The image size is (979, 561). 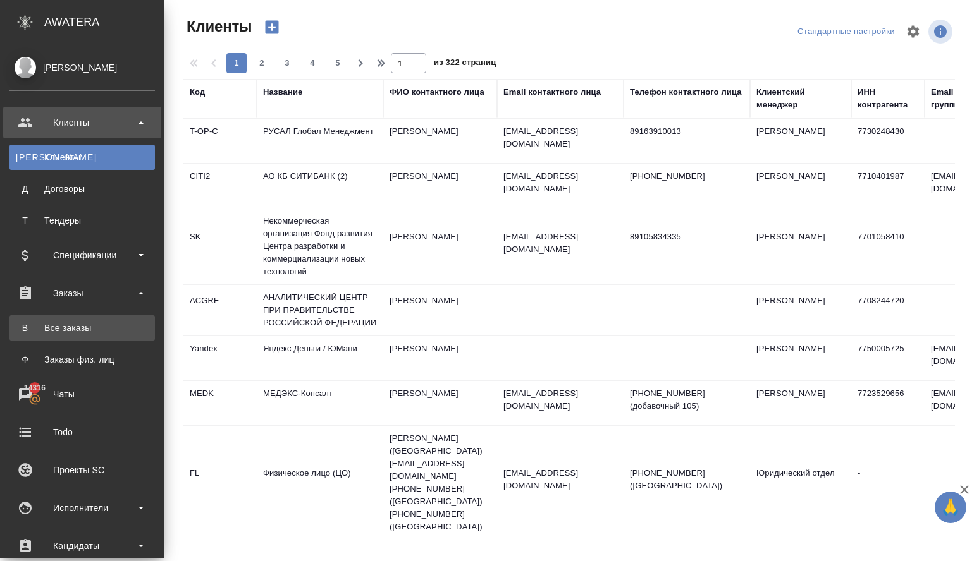 What do you see at coordinates (82, 395) in the screenshot?
I see `div: Чаты` at bounding box center [82, 395].